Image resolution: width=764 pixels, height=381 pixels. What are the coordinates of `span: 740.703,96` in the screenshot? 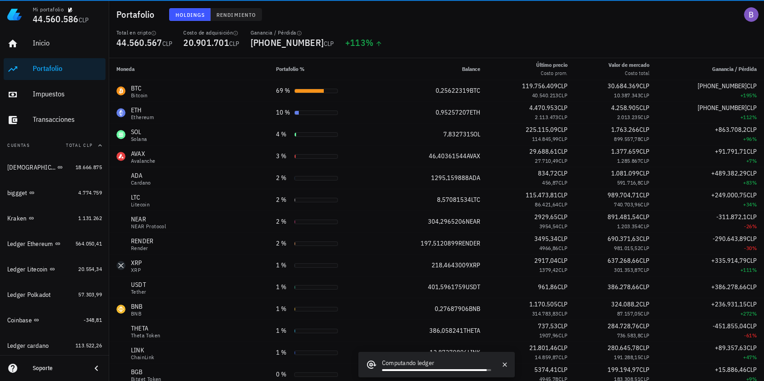 It's located at (627, 204).